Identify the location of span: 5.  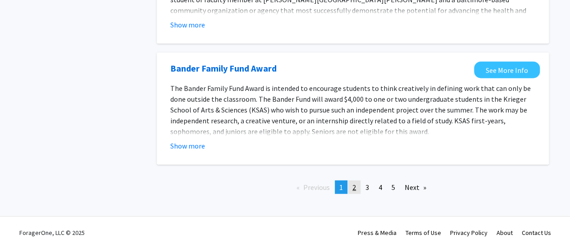
(393, 187).